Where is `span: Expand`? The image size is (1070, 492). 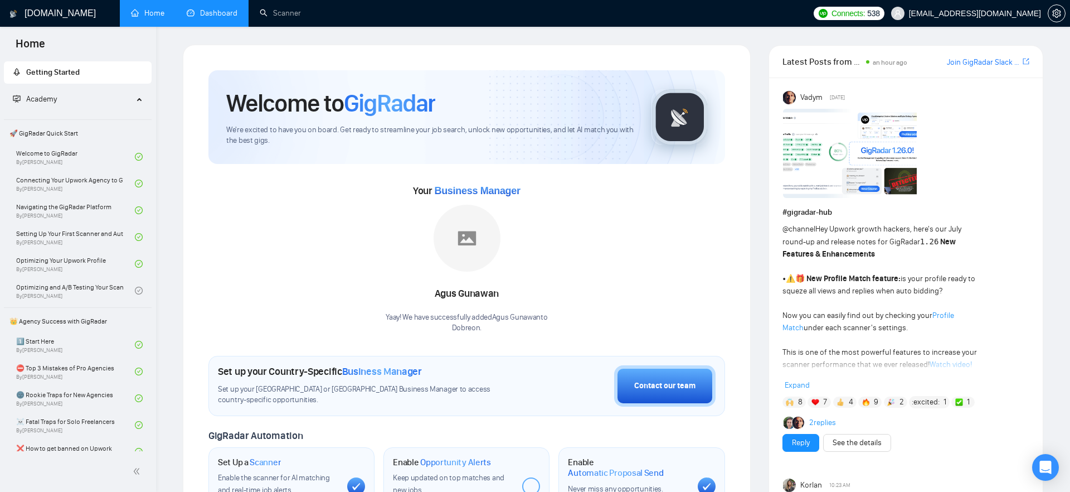
span: Expand is located at coordinates (797, 385).